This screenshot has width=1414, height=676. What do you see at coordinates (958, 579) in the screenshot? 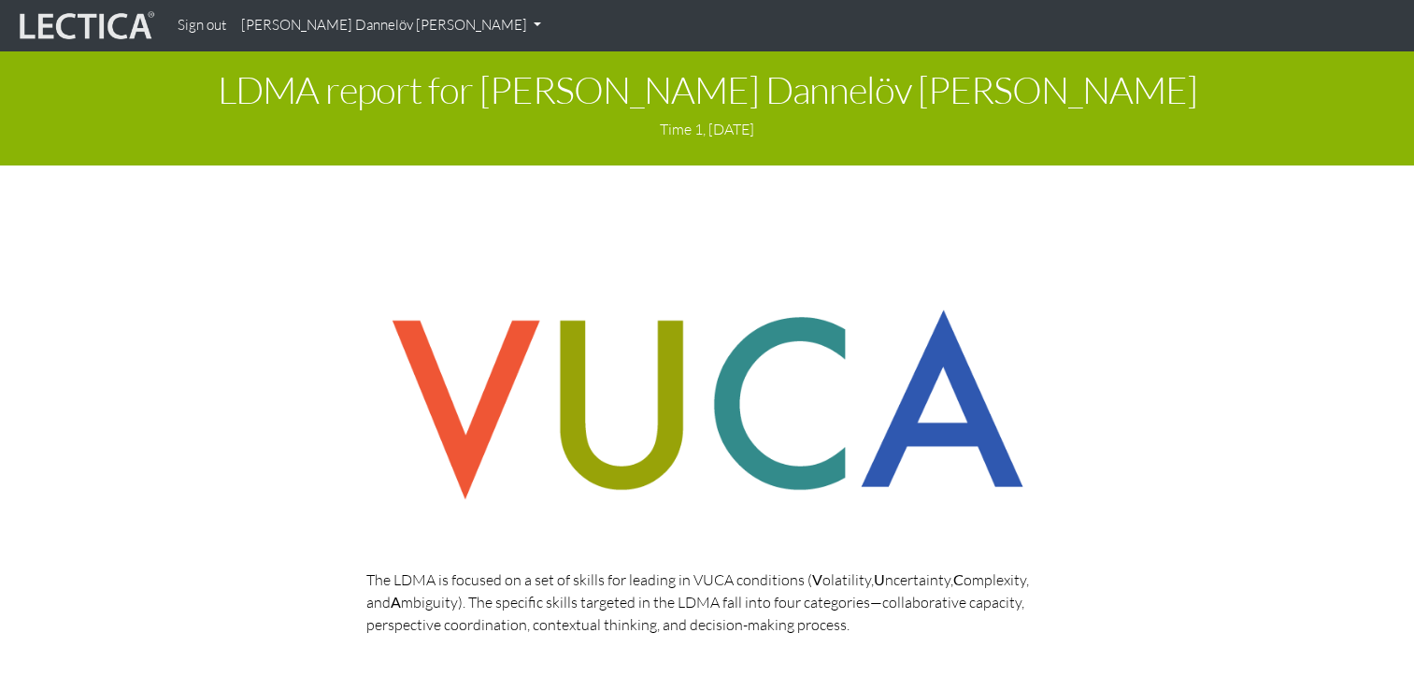
I see `strong: C` at bounding box center [958, 579].